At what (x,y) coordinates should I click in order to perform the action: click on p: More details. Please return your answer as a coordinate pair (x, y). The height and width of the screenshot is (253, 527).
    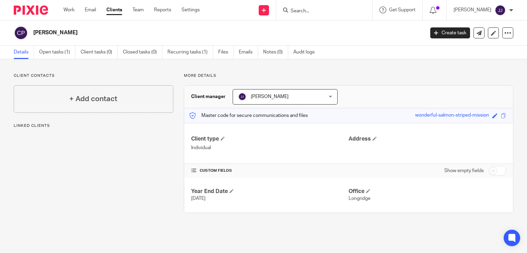
    Looking at the image, I should click on (348, 76).